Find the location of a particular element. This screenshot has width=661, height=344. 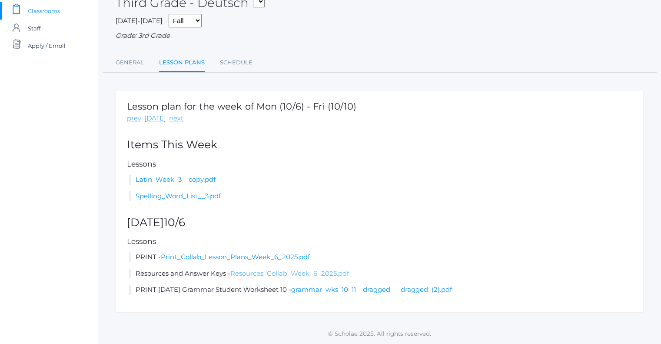

a: grammar_wks_10_11__dragged___dragged_(2).pdf is located at coordinates (371, 289).